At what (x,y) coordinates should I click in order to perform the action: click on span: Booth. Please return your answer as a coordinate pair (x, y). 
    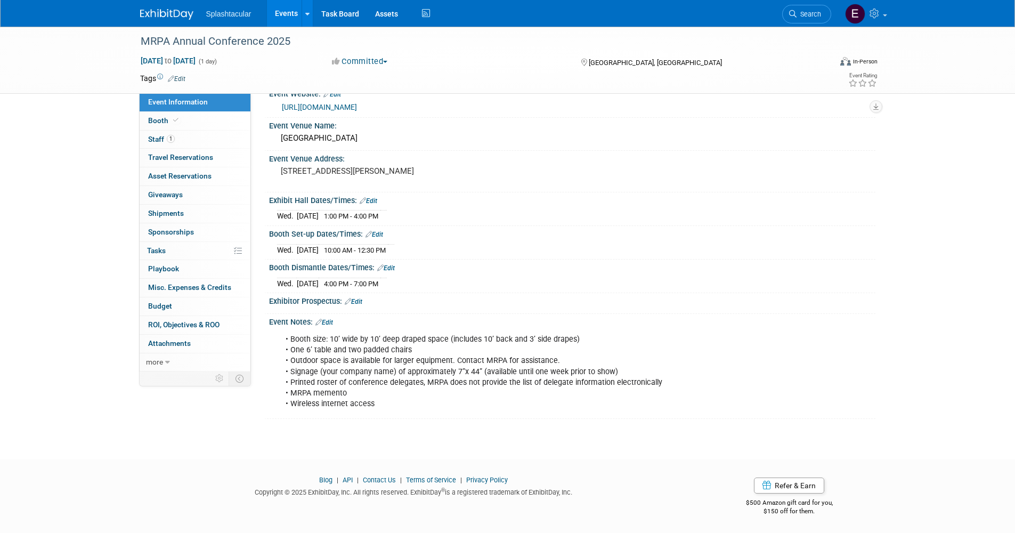
    Looking at the image, I should click on (164, 120).